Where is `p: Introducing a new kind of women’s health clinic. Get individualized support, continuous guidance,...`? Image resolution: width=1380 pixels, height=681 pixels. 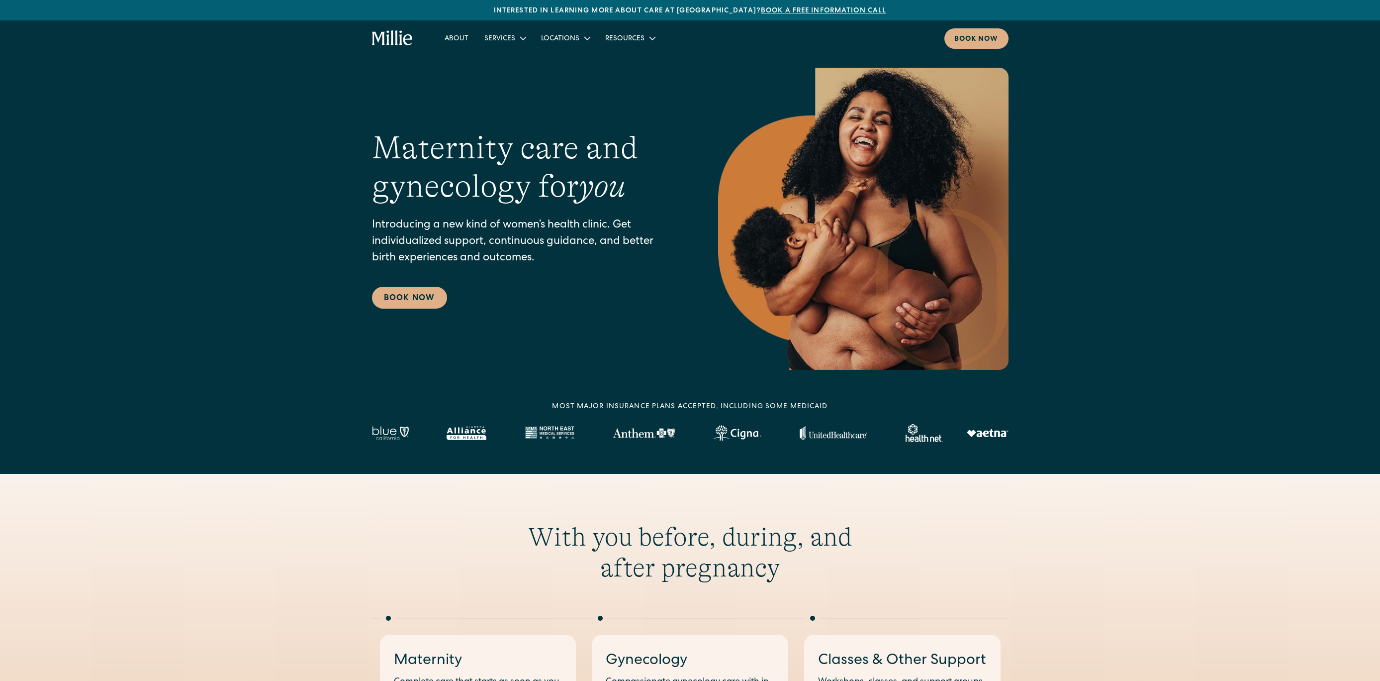
p: Introducing a new kind of women’s health clinic. Get individualized support, continuous guidance,... is located at coordinates (525, 242).